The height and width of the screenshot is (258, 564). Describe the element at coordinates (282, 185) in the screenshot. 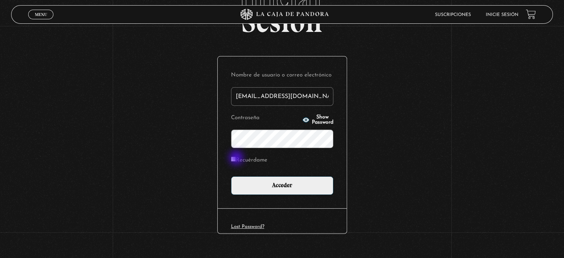

I see `input: Acceder` at that location.